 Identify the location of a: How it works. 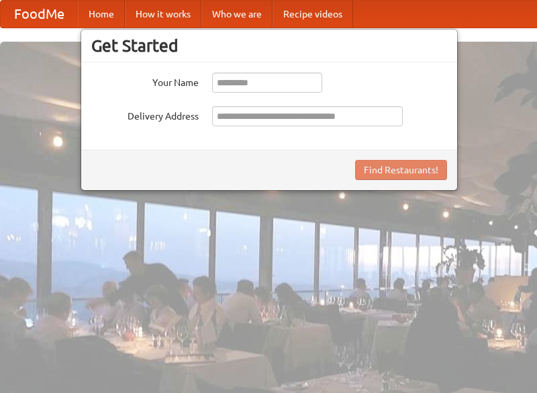
(163, 14).